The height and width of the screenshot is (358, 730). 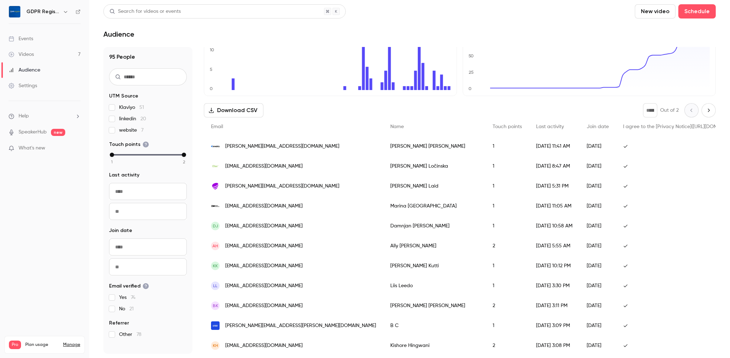 I want to click on span: What's new, so click(x=32, y=148).